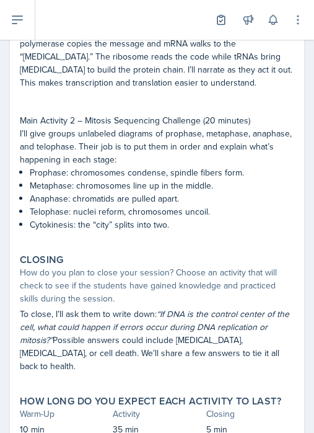 The width and height of the screenshot is (314, 433). I want to click on div: Activity, so click(157, 414).